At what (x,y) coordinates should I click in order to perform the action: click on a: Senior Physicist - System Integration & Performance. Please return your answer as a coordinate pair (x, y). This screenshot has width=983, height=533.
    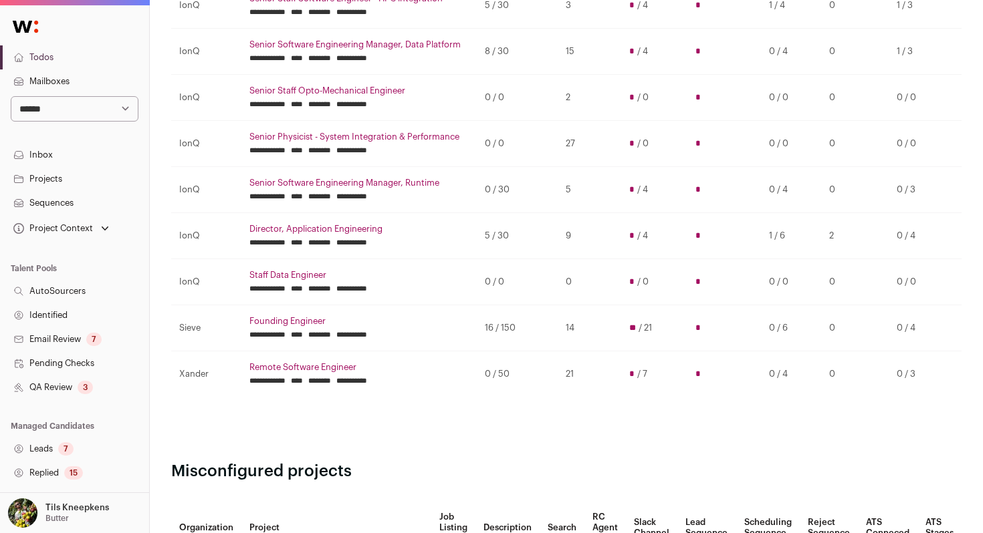
    Looking at the image, I should click on (359, 137).